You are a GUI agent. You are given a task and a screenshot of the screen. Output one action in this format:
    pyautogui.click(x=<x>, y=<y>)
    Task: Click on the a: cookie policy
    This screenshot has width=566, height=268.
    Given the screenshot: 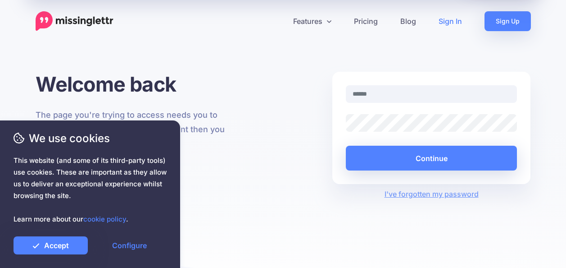 What is the action you would take?
    pyautogui.click(x=105, y=218)
    